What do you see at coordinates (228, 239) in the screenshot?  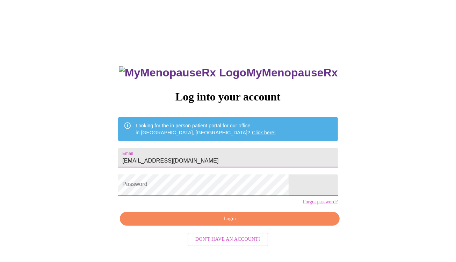 I see `a: Don't have an account?` at bounding box center [228, 239].